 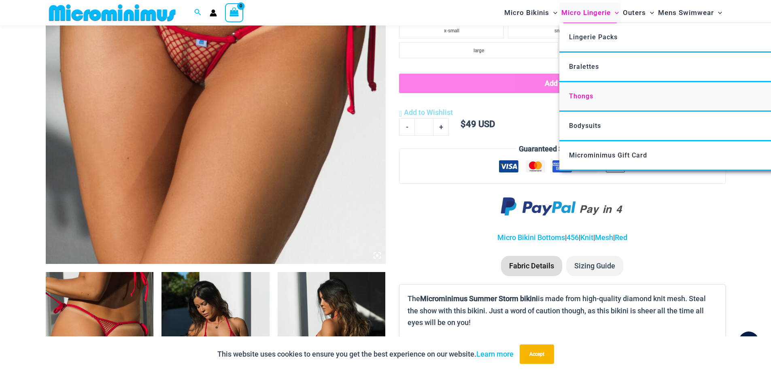 I want to click on span: x-small, so click(x=451, y=31).